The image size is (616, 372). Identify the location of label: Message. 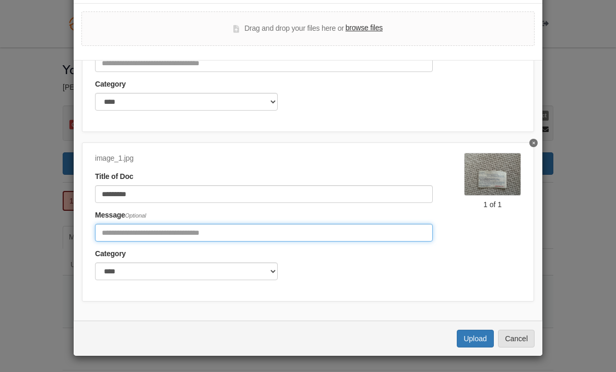
(121, 216).